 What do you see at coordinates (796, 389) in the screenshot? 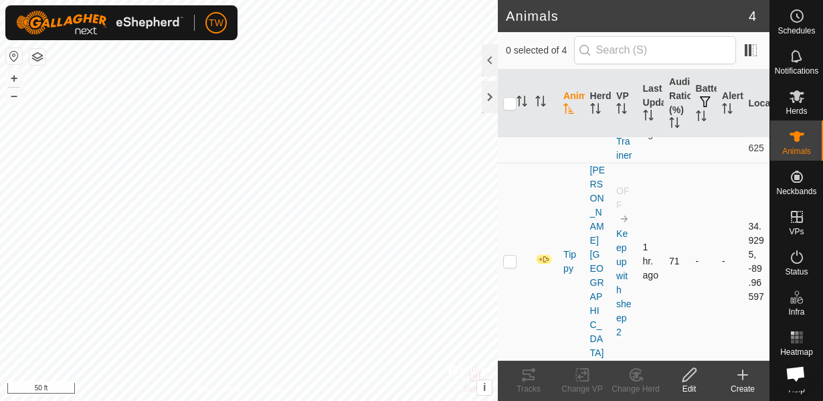
I see `span: Help` at bounding box center [796, 389].